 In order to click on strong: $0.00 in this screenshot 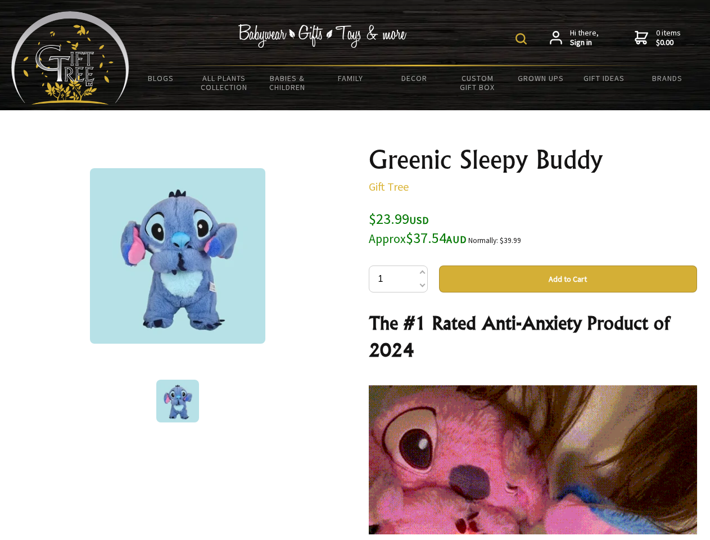, I will do `click(669, 43)`.